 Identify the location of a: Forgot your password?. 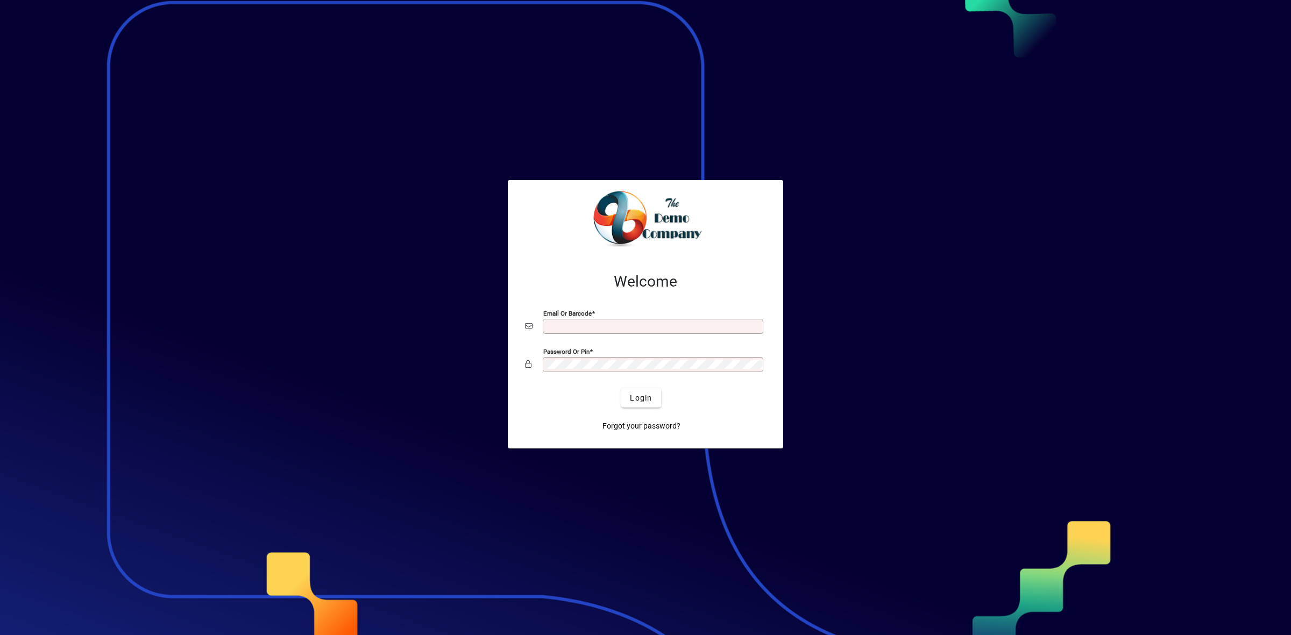
(641, 426).